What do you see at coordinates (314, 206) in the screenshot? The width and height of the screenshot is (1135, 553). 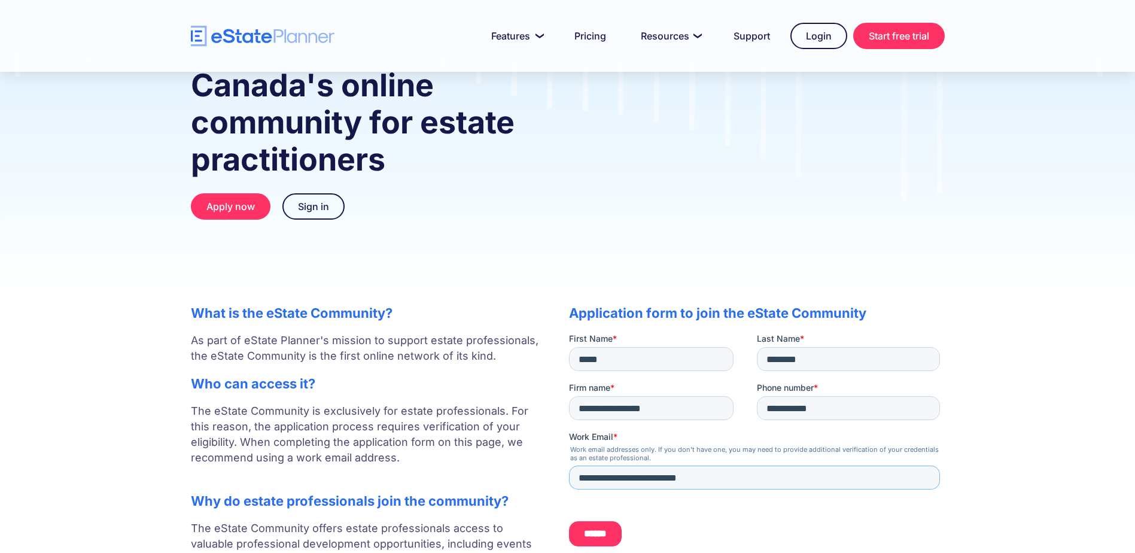 I see `a: Sign in` at bounding box center [314, 206].